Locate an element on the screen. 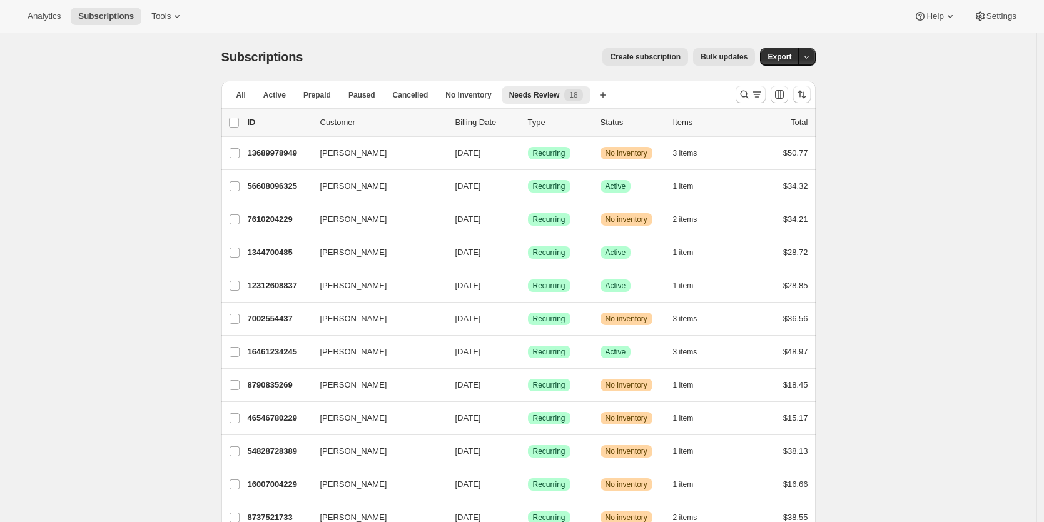 The image size is (1044, 522). span: All is located at coordinates (241, 95).